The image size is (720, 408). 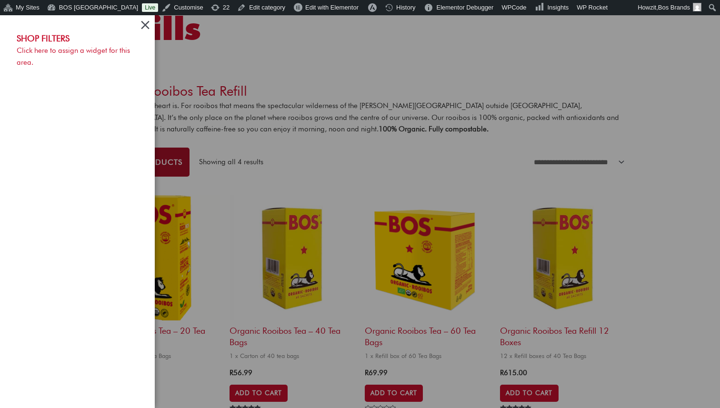 I want to click on a: Click here to assign a widget for this area., so click(x=73, y=56).